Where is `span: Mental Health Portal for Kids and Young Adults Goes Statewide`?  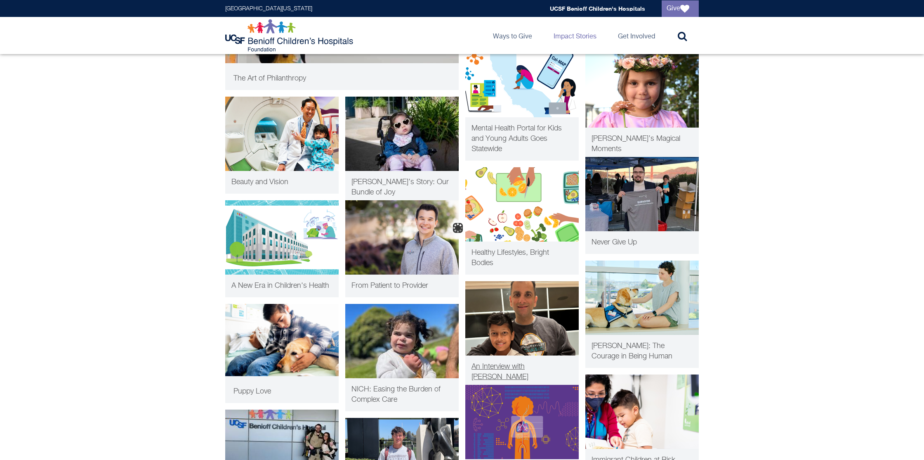 span: Mental Health Portal for Kids and Young Adults Goes Statewide is located at coordinates (517, 139).